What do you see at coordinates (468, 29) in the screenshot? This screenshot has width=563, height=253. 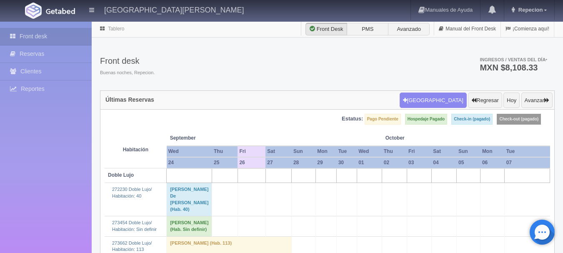 I see `a: Manual del Front Desk` at bounding box center [468, 29].